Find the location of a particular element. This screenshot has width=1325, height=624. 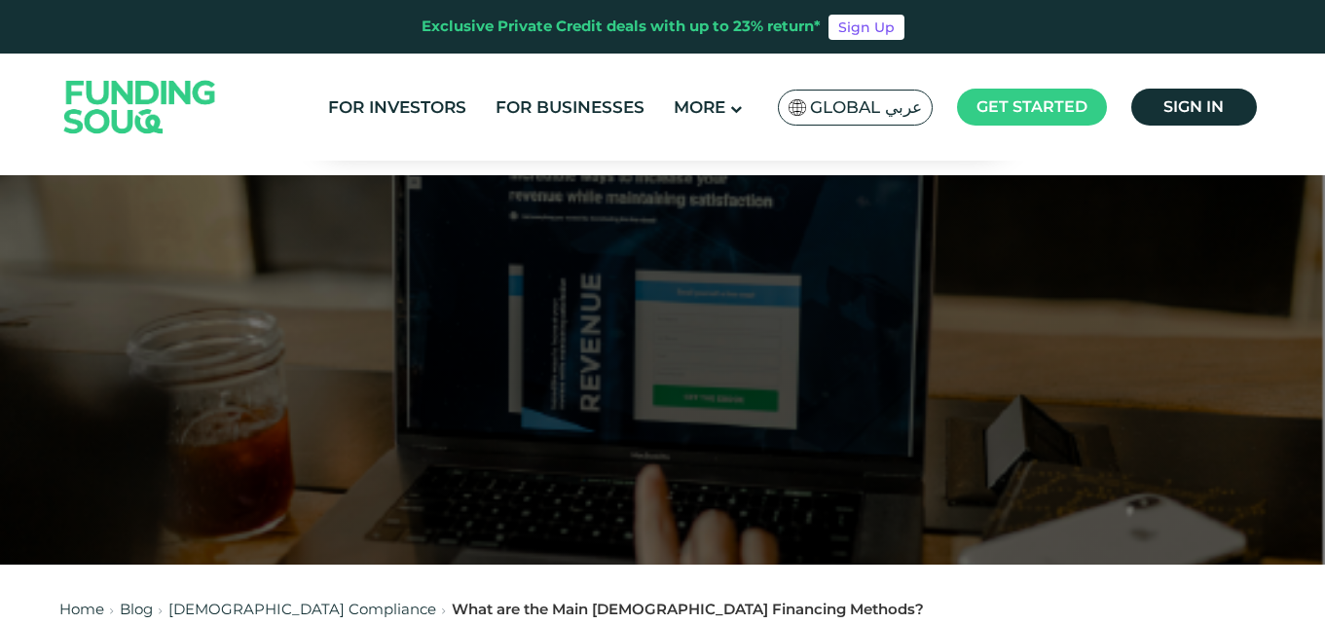

a: Blog is located at coordinates (136, 609).